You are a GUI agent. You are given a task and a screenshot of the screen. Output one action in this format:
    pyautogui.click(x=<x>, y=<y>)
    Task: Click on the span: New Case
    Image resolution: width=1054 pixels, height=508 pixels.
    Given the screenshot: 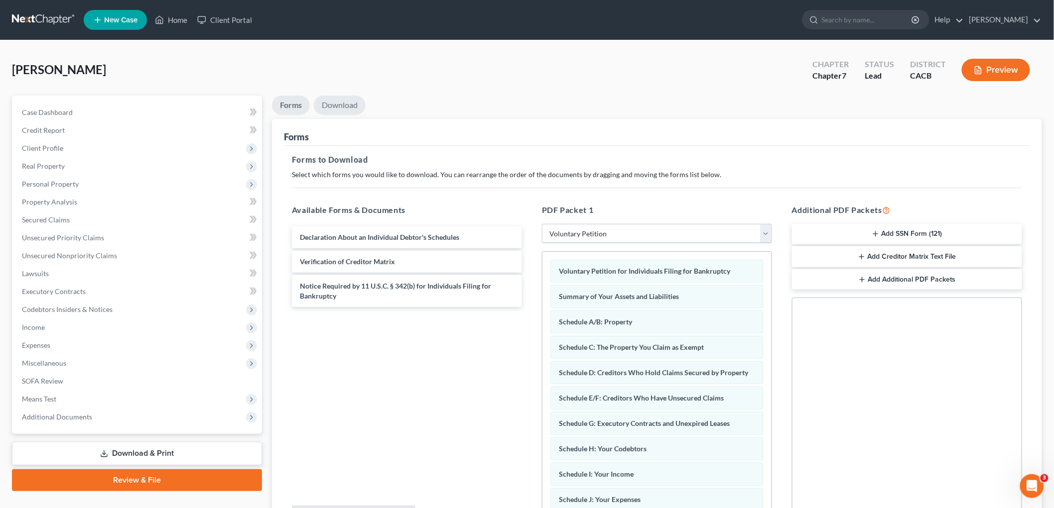 What is the action you would take?
    pyautogui.click(x=121, y=20)
    